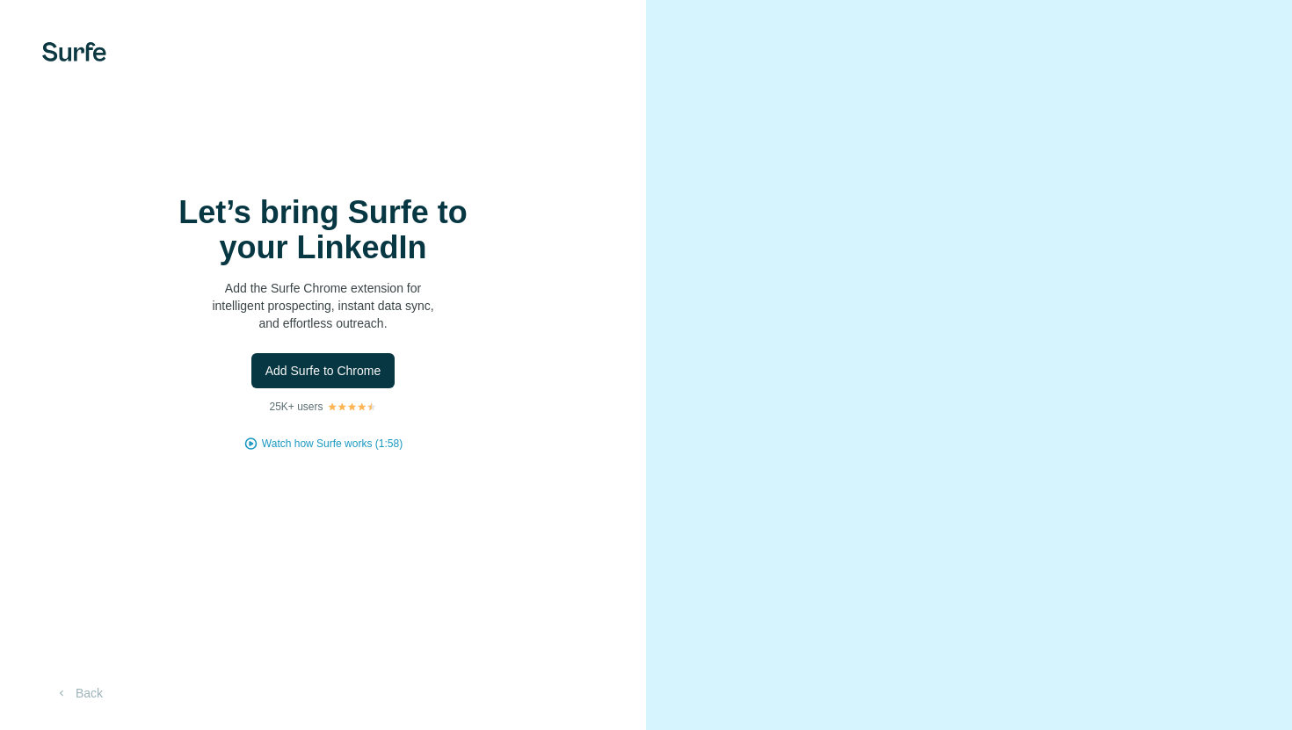 This screenshot has width=1292, height=730. Describe the element at coordinates (74, 52) in the screenshot. I see `img: Surfe's logo` at that location.